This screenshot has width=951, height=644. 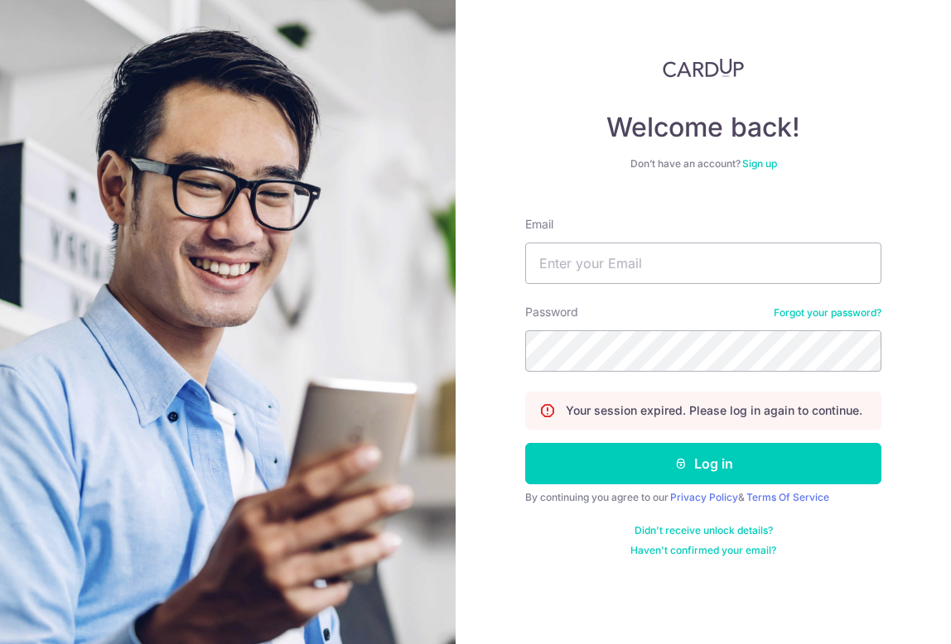 I want to click on a: Sign up, so click(x=760, y=163).